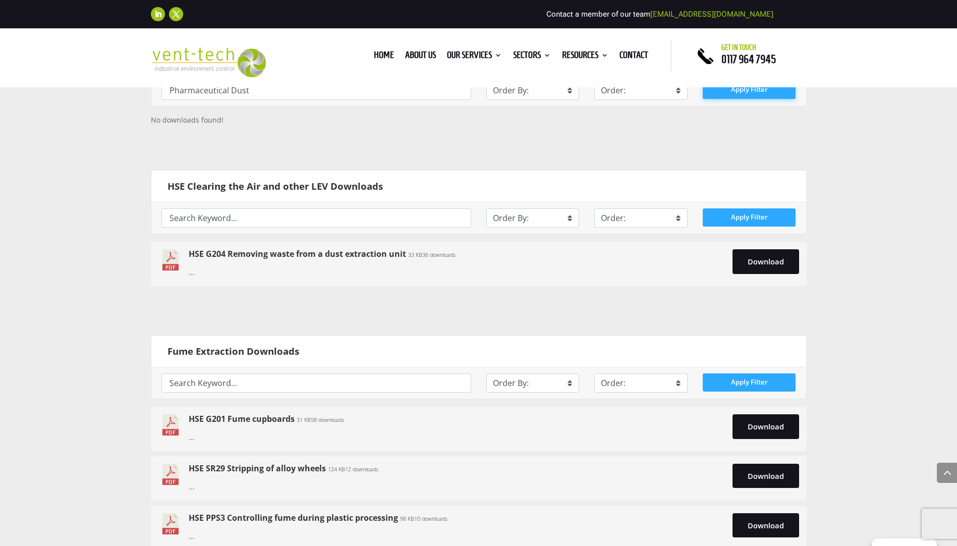 This screenshot has height=546, width=957. What do you see at coordinates (482, 186) in the screenshot?
I see `h3: HSE Clearing the Air and other LEV Downloads` at bounding box center [482, 186].